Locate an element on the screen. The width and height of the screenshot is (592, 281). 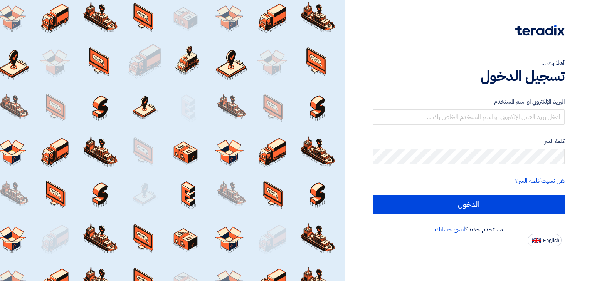
img: en-US.png is located at coordinates (536, 240).